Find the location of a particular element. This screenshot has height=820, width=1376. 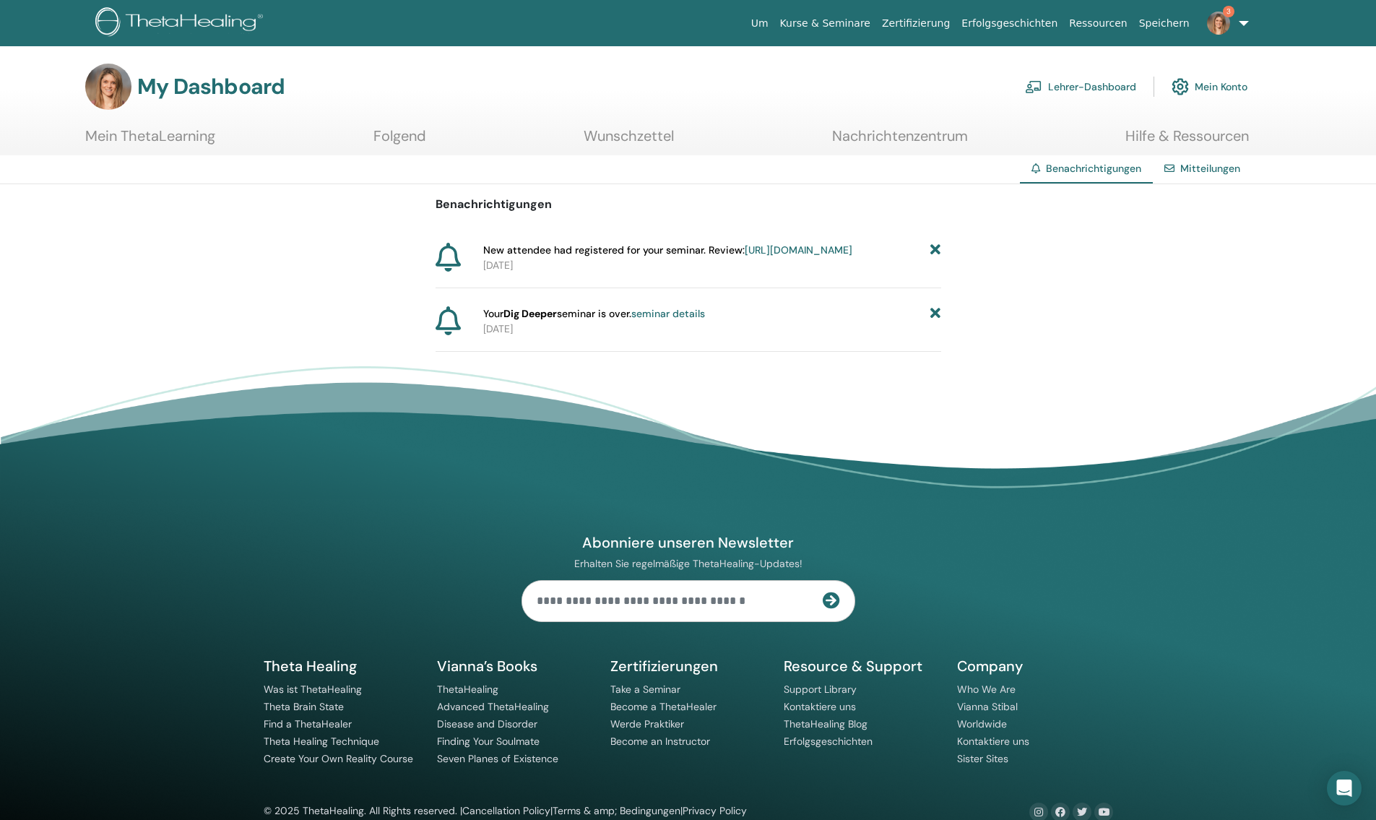

a: Privacy Policy is located at coordinates (714, 810).